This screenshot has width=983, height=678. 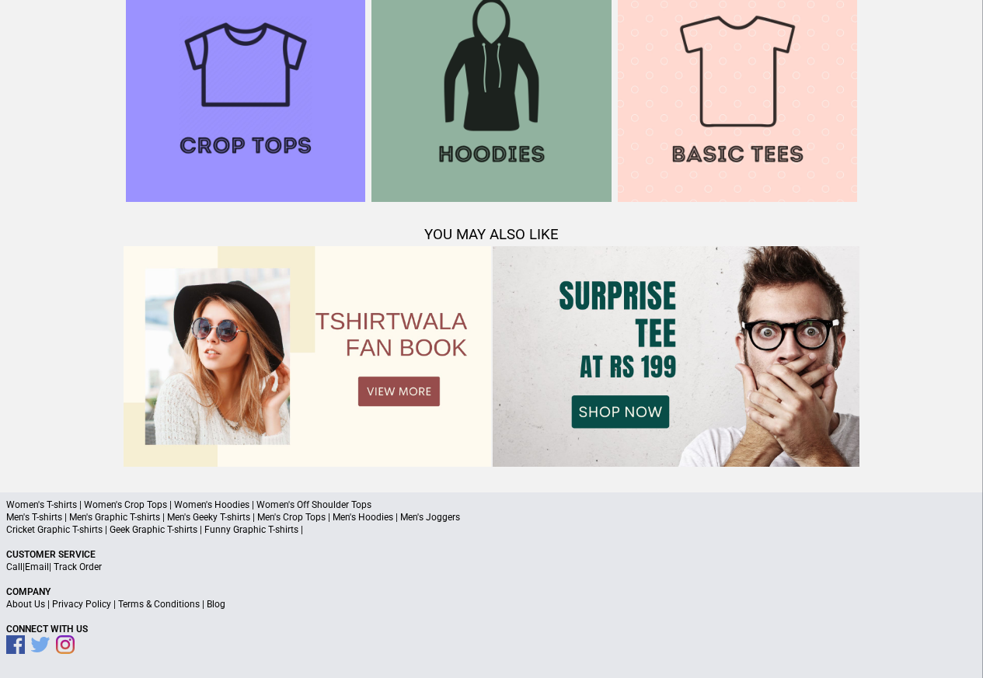 What do you see at coordinates (216, 604) in the screenshot?
I see `a: Blog` at bounding box center [216, 604].